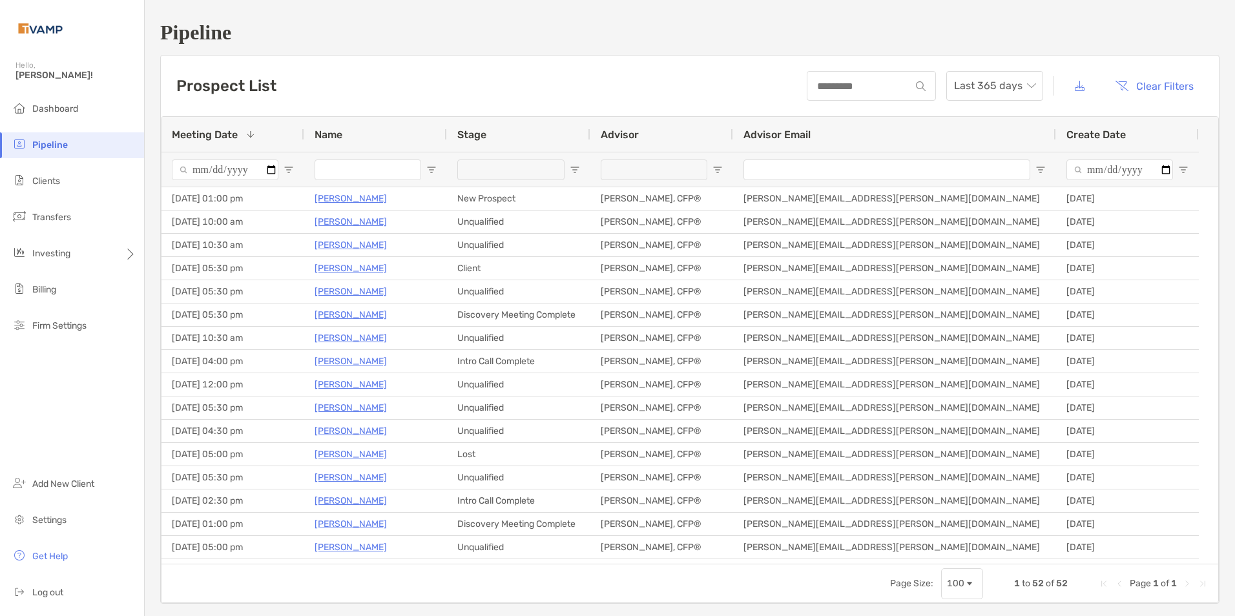 This screenshot has width=1235, height=616. I want to click on div: Client, so click(519, 268).